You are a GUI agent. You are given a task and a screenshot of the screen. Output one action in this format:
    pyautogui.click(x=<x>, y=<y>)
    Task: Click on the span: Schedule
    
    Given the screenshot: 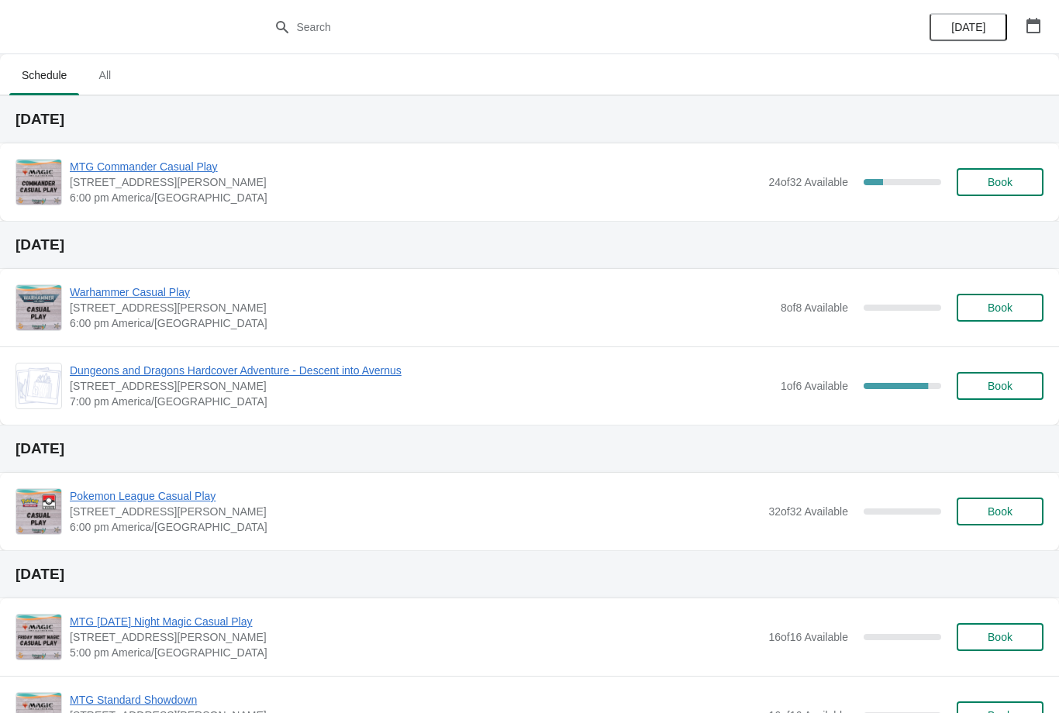 What is the action you would take?
    pyautogui.click(x=44, y=75)
    